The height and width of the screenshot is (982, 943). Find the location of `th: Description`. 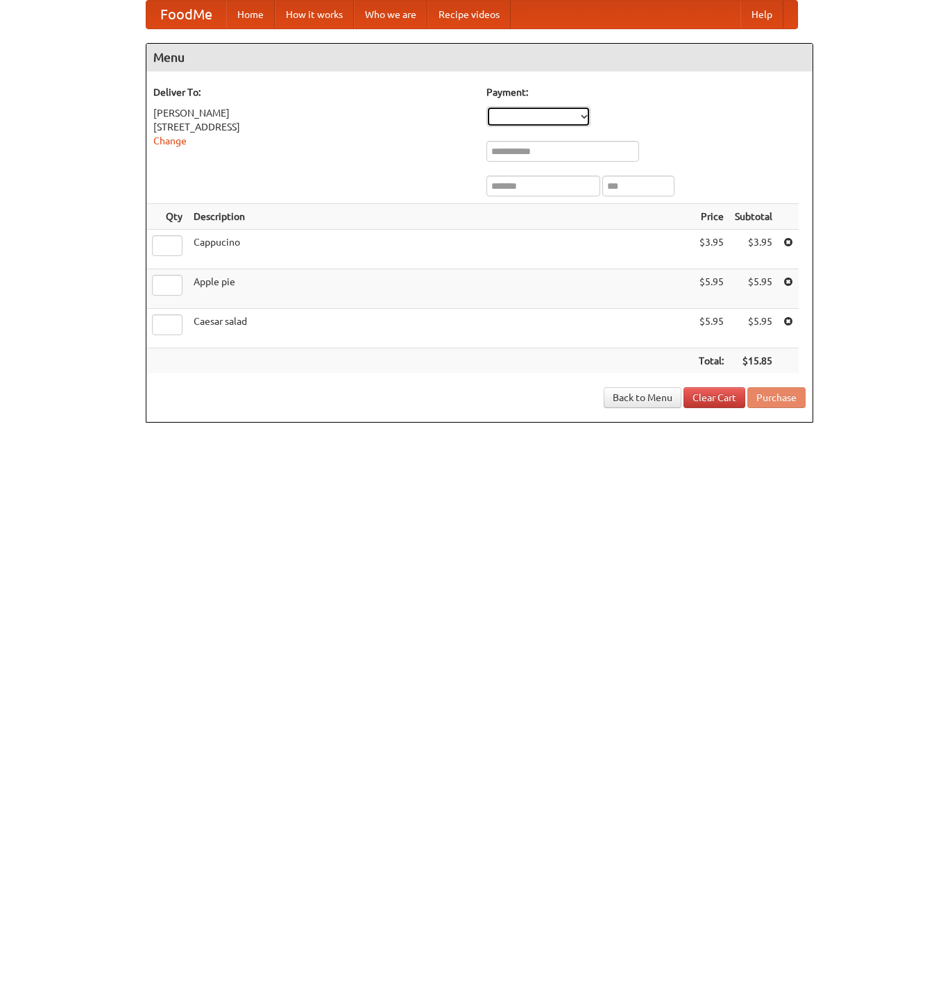

th: Description is located at coordinates (441, 216).